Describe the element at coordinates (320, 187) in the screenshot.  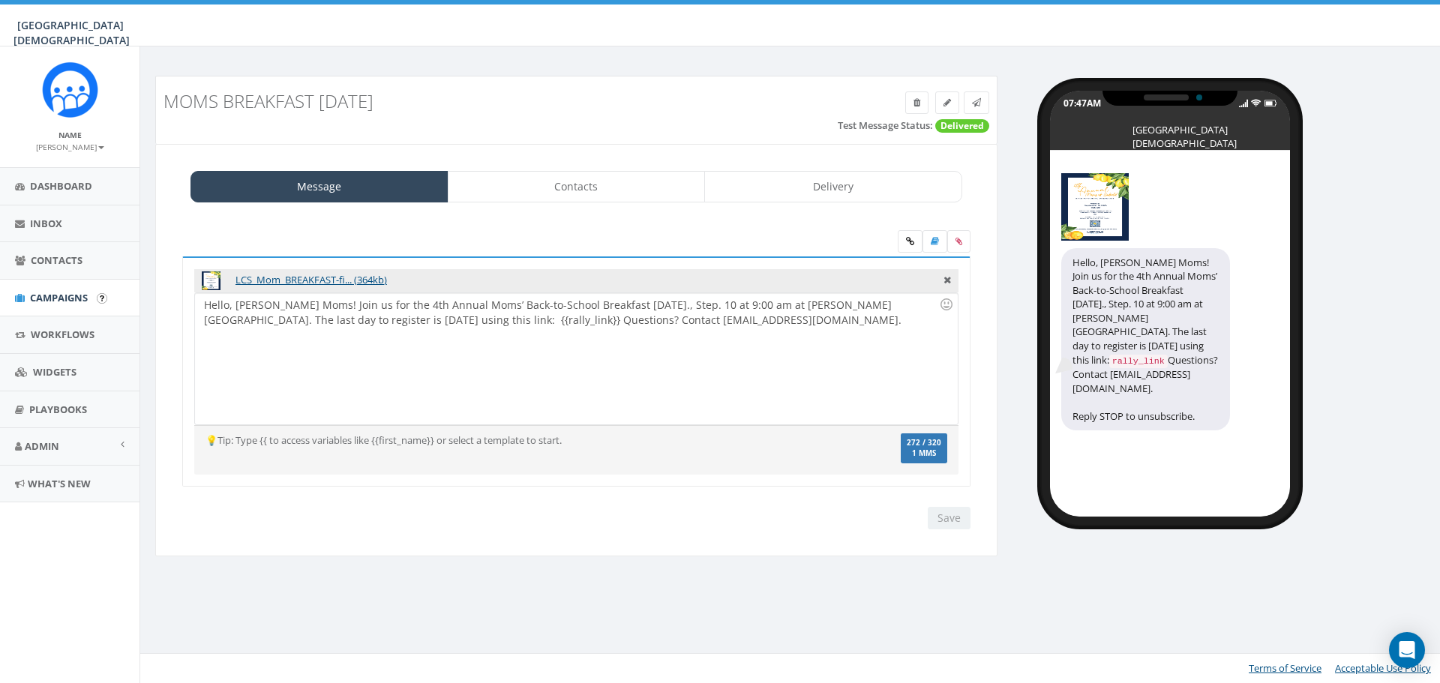
I see `a: Message` at that location.